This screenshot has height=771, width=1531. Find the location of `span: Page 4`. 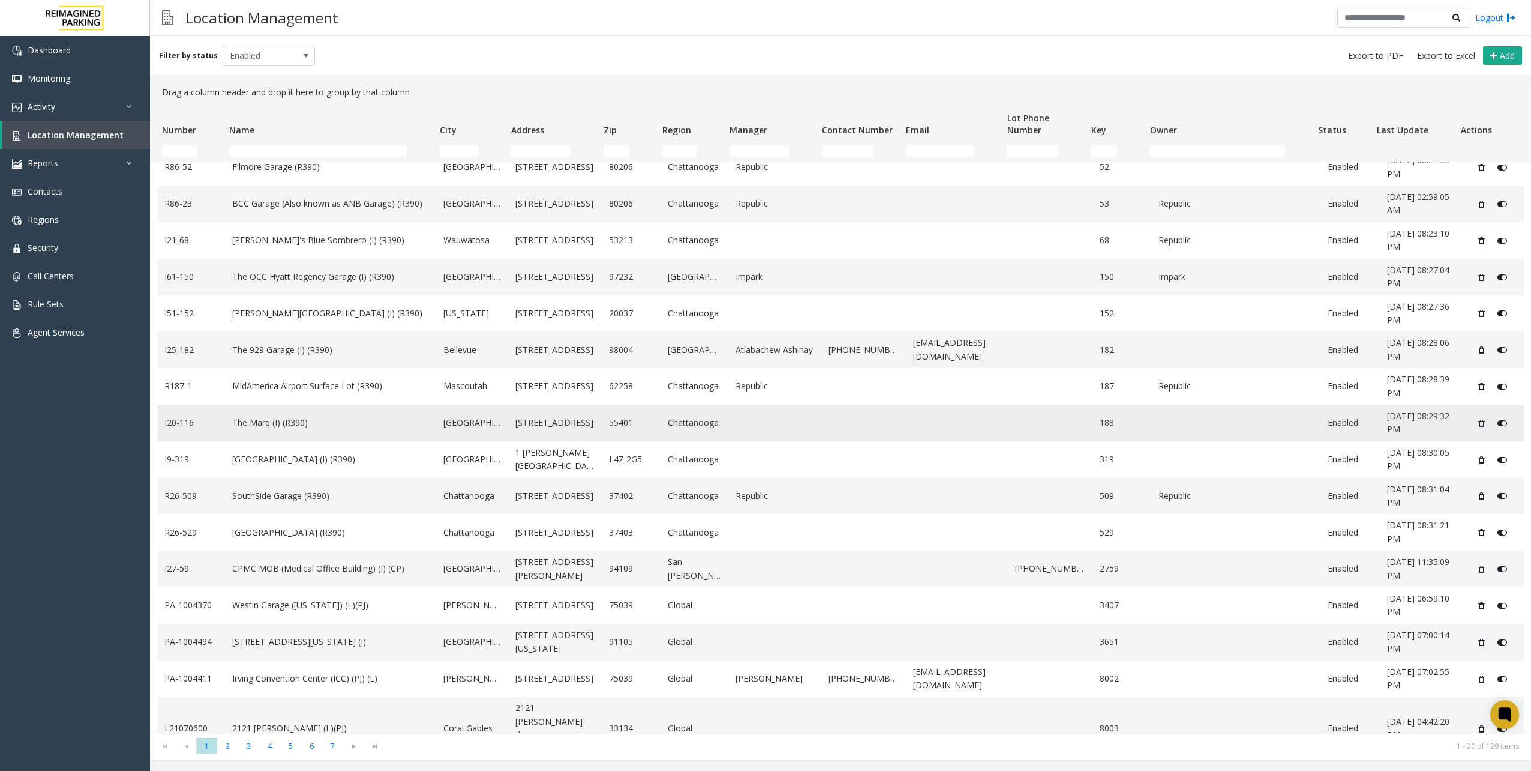

span: Page 4 is located at coordinates (269, 745).